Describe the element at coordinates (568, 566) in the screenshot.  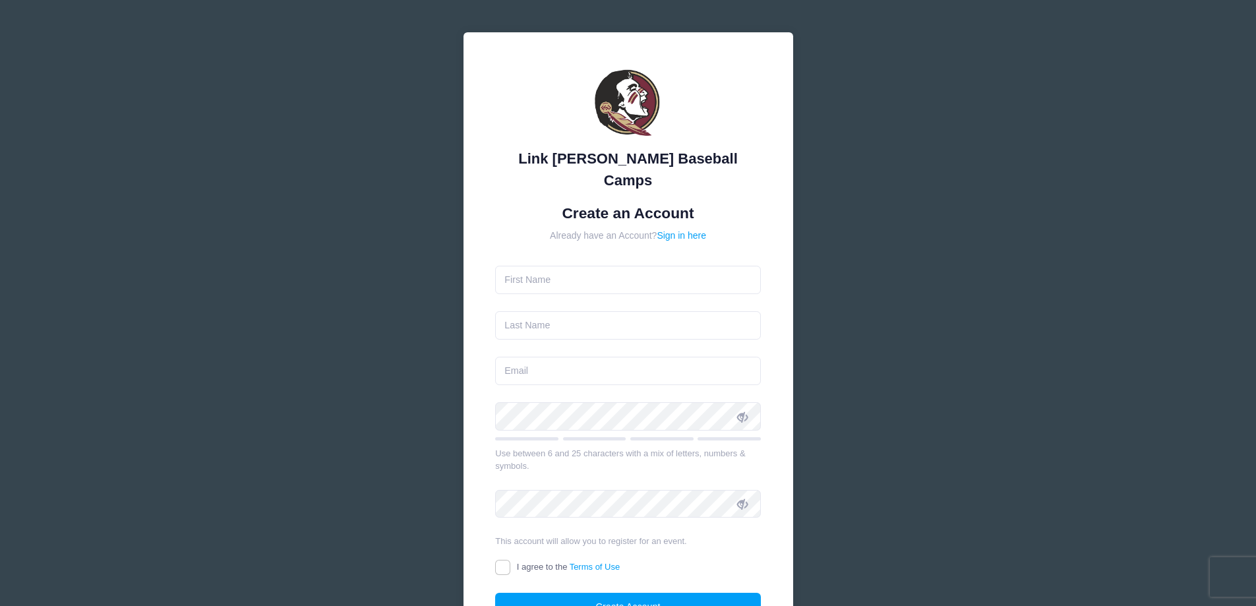
I see `span: I agree to the` at that location.